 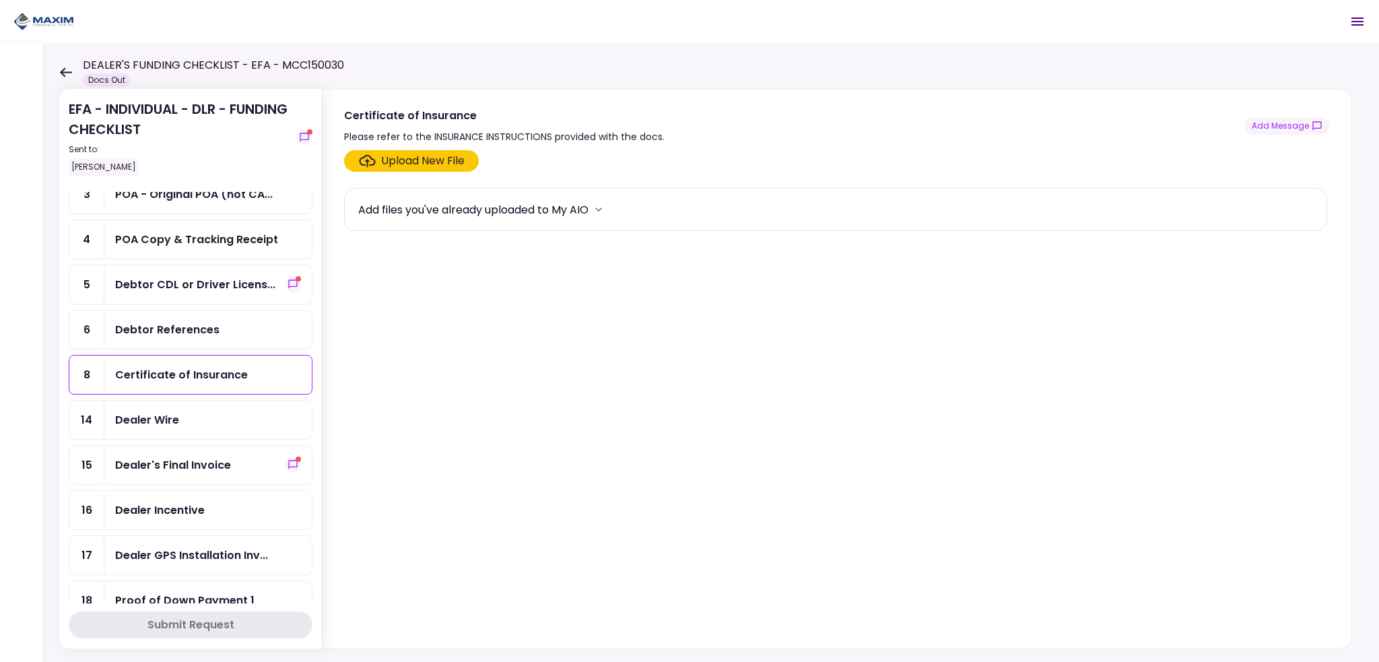 I want to click on div: Please refer to the INSURANCE INSTRUCTIONS provided with the docs., so click(x=504, y=137).